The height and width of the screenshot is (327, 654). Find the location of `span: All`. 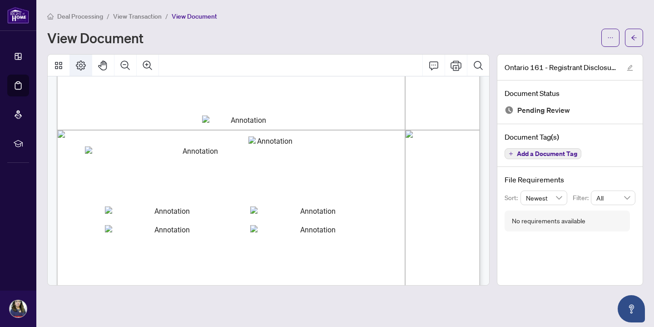

span: All is located at coordinates (613, 198).